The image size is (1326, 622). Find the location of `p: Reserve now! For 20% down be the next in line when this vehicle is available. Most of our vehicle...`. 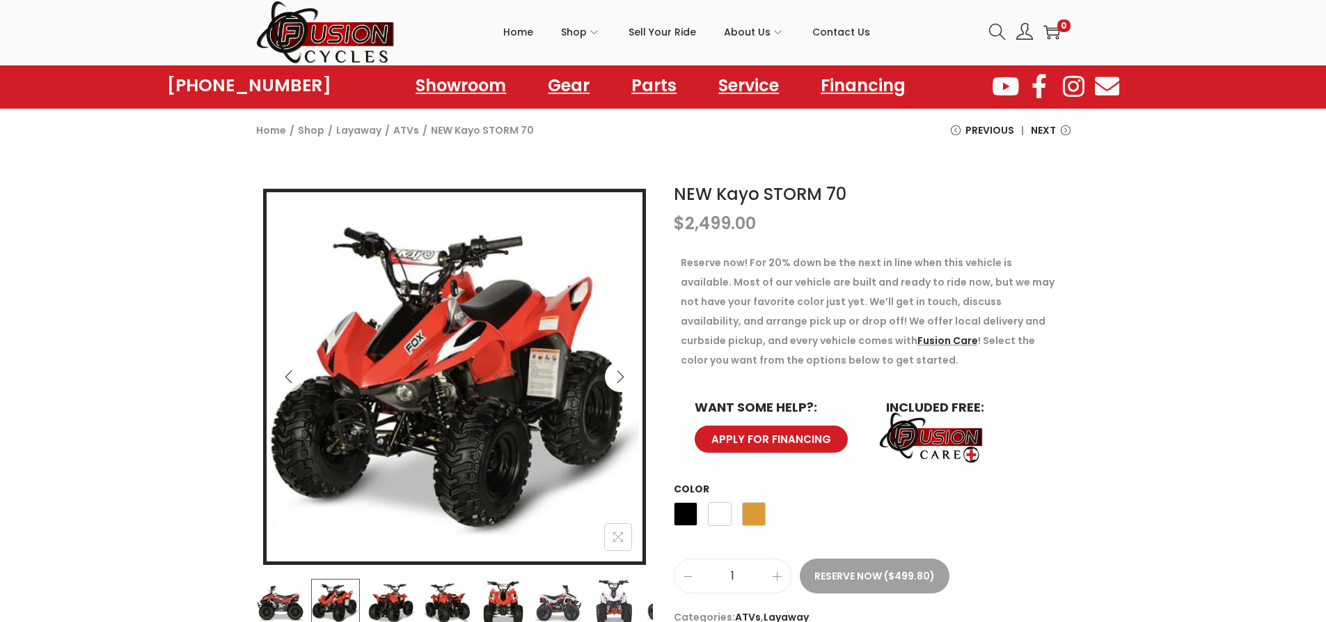

p: Reserve now! For 20% down be the next in line when this vehicle is available. Most of our vehicle... is located at coordinates (872, 311).